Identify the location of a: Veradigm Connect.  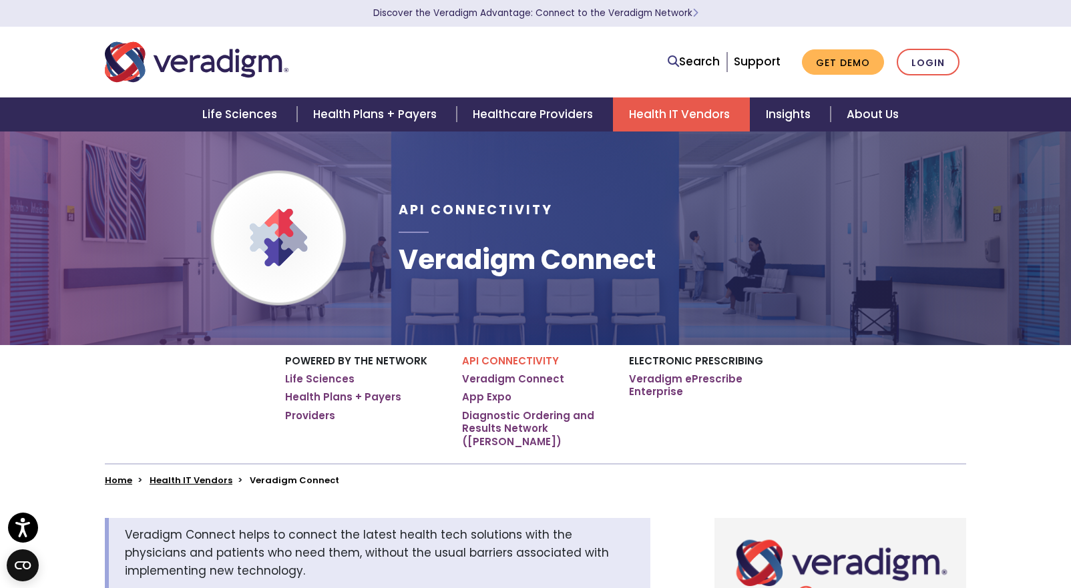
(513, 379).